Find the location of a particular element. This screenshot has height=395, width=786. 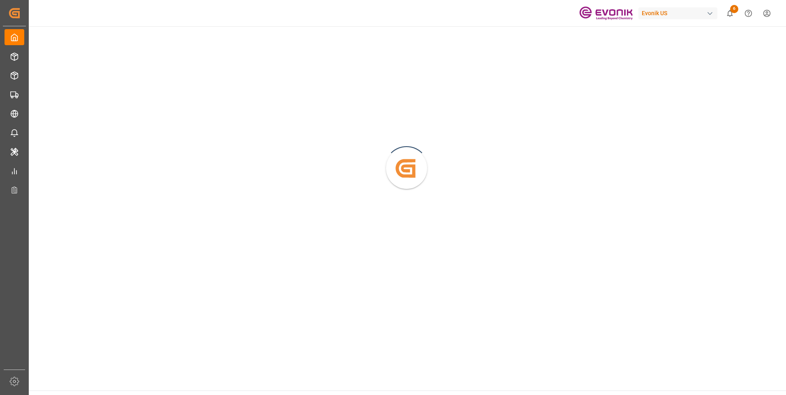

div: Evonik US is located at coordinates (678, 13).